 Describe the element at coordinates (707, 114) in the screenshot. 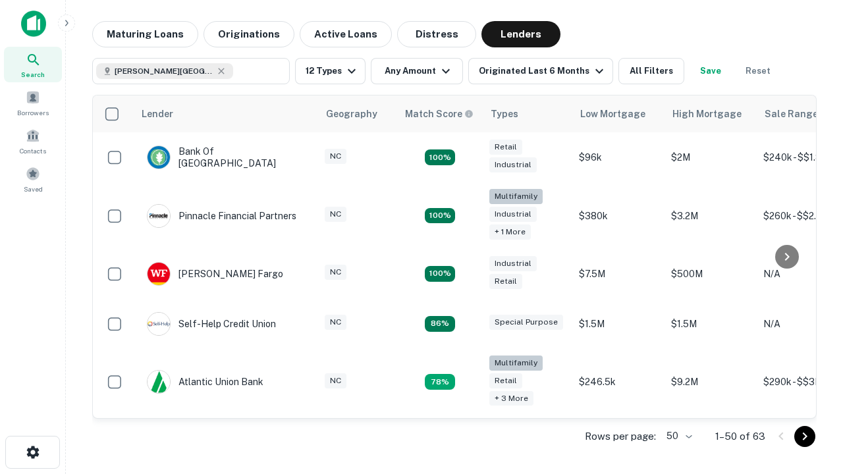

I see `div: High Mortgage` at that location.